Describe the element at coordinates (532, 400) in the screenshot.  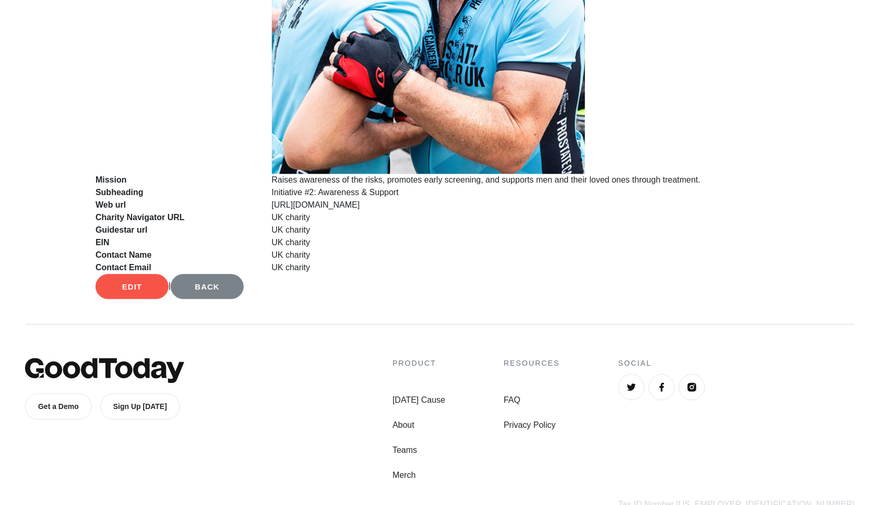
I see `a: FAQ` at that location.